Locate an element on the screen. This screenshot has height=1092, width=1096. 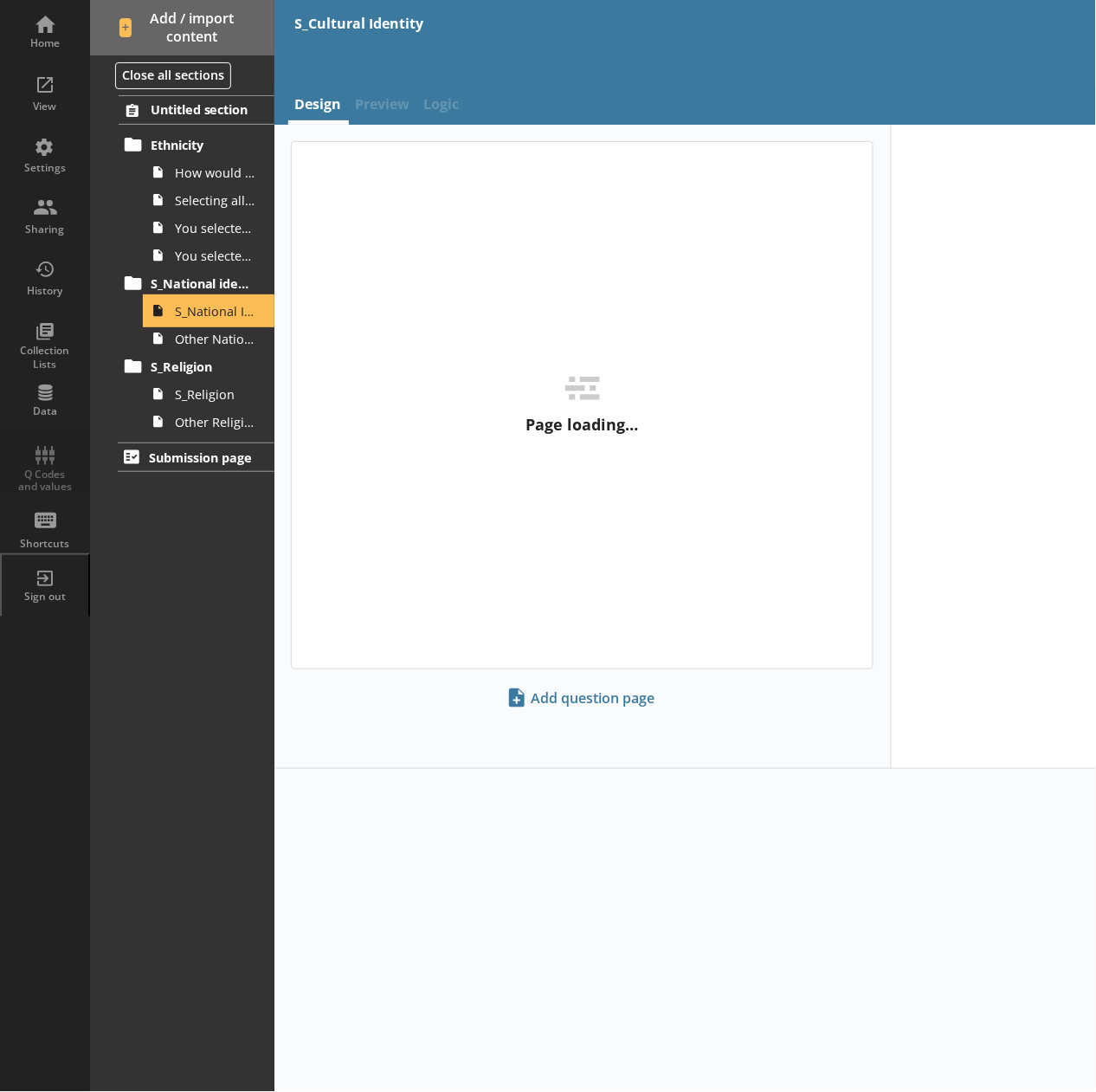
span: S_National identity is located at coordinates (203, 283).